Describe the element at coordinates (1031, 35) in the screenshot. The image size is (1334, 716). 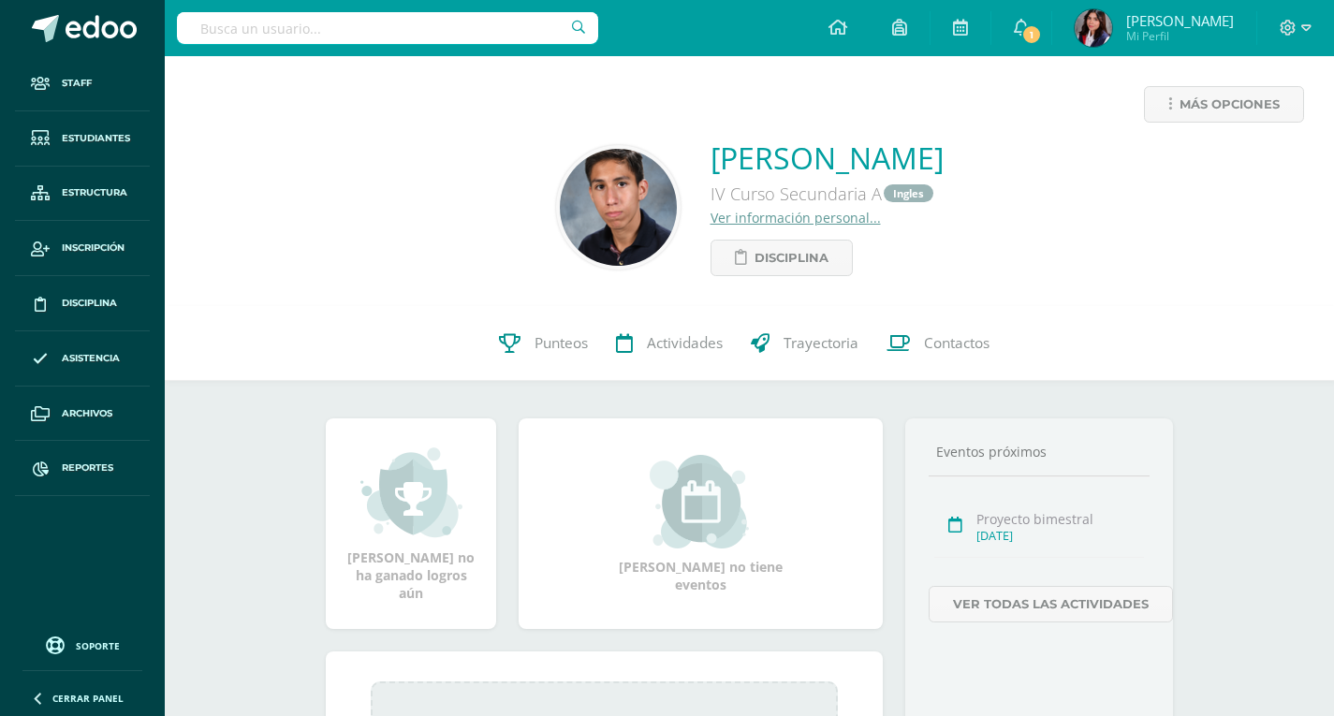
I see `span: 1` at that location.